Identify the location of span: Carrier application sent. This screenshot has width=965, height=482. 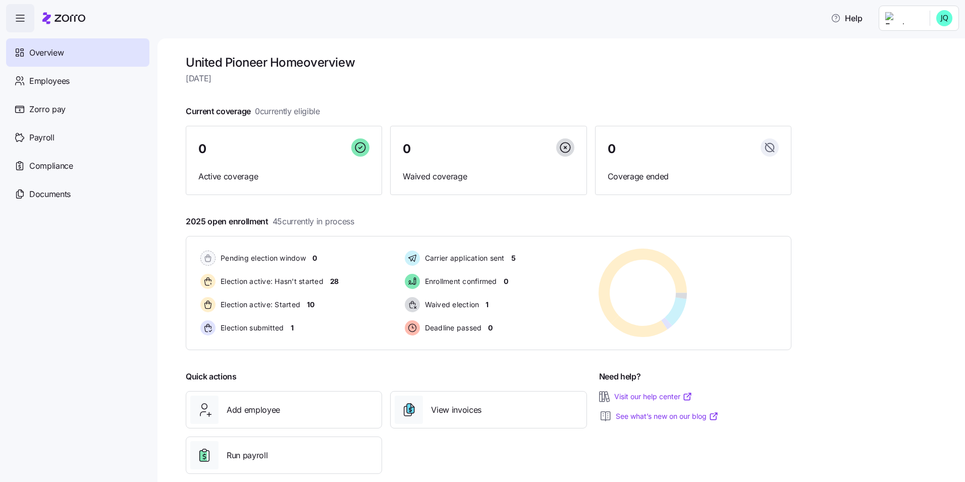
(464, 258).